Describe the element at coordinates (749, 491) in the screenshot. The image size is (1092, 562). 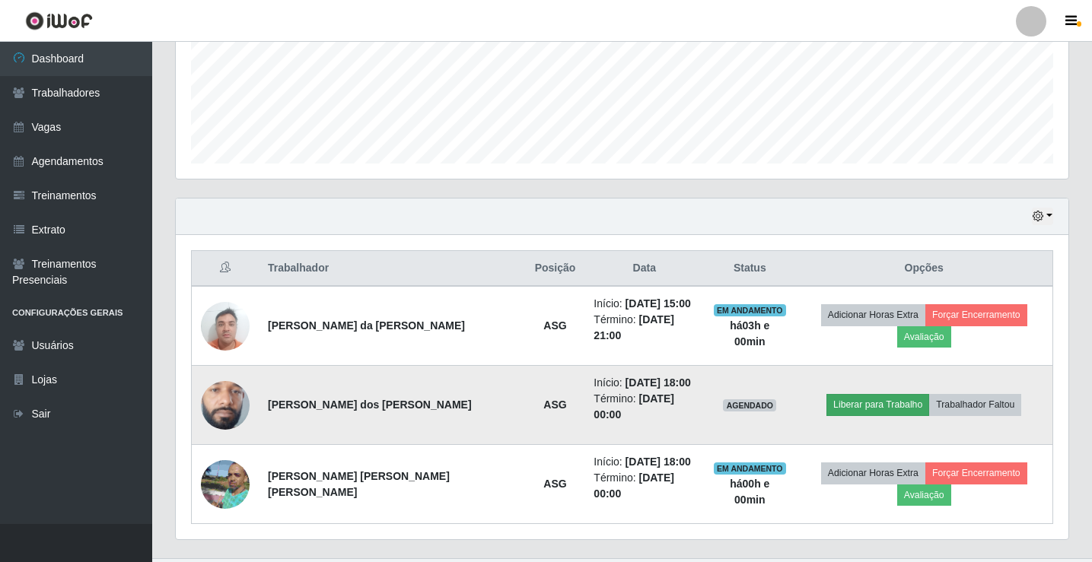
I see `strong: há 00 h e 00 min` at that location.